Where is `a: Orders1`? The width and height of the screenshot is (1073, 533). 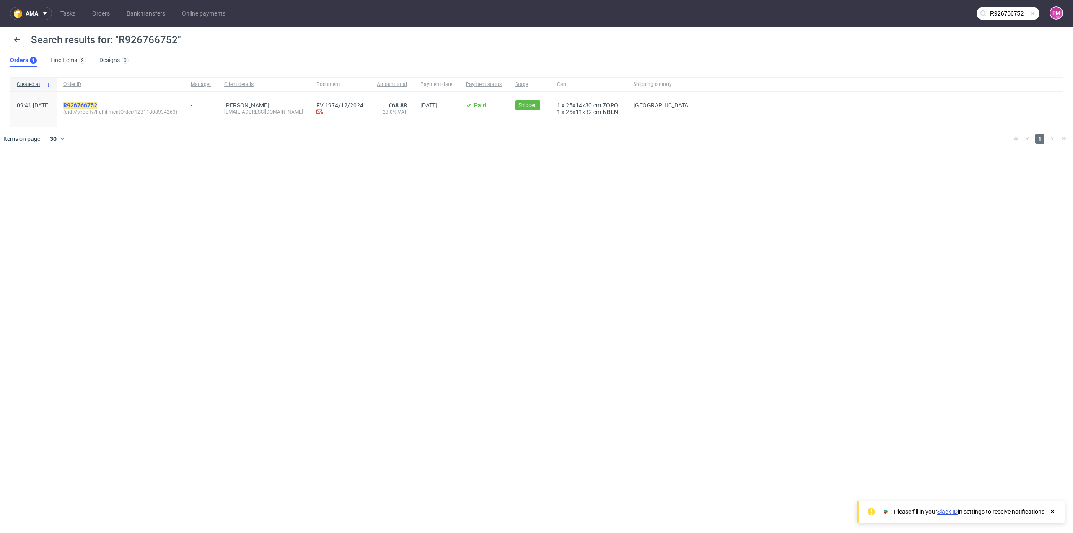
a: Orders1 is located at coordinates (23, 60).